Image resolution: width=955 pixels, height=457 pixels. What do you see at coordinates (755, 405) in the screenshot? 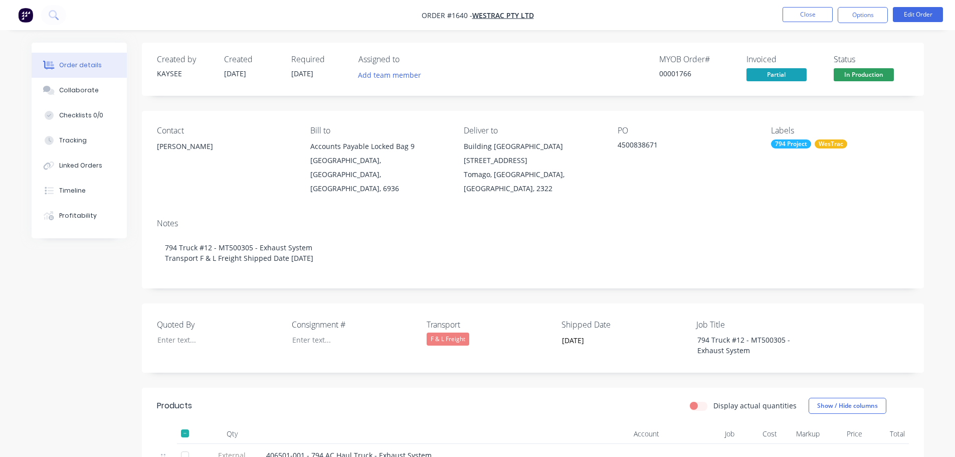
I see `label: Display actual quantities` at bounding box center [755, 405].